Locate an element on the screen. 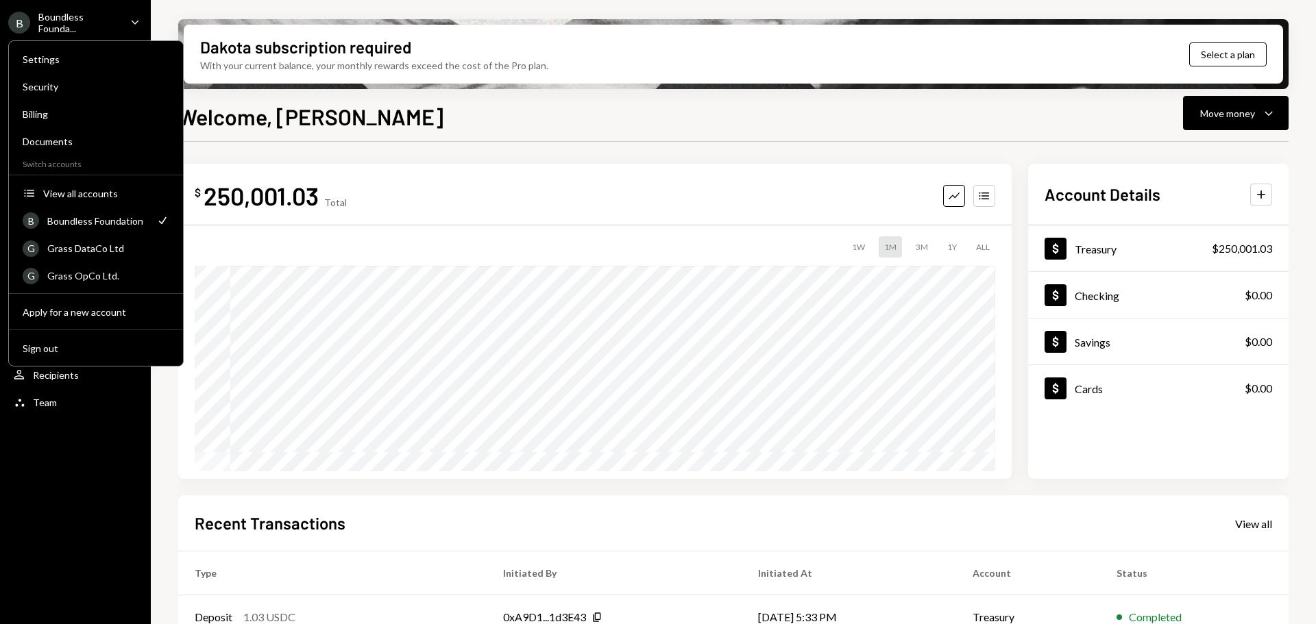  div: With your current balance, your monthly rewards exceed the cost of the Pro plan. is located at coordinates (374, 65).